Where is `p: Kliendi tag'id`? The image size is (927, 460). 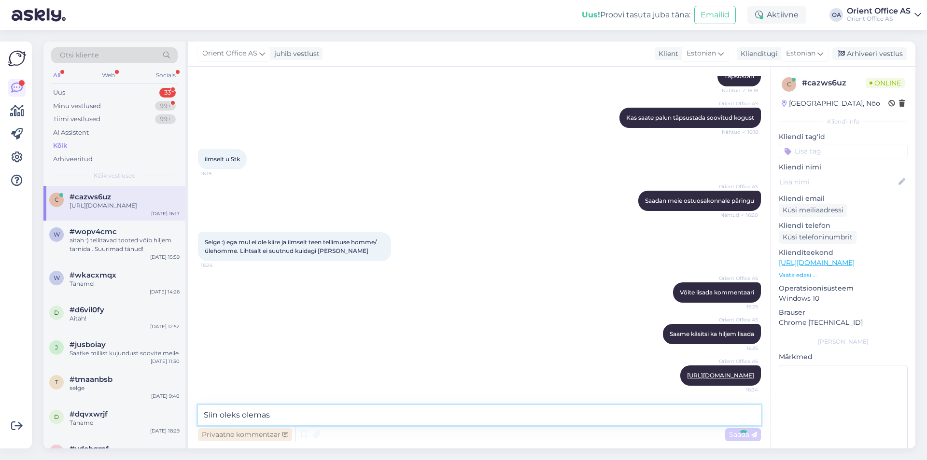 p: Kliendi tag'id is located at coordinates (843, 137).